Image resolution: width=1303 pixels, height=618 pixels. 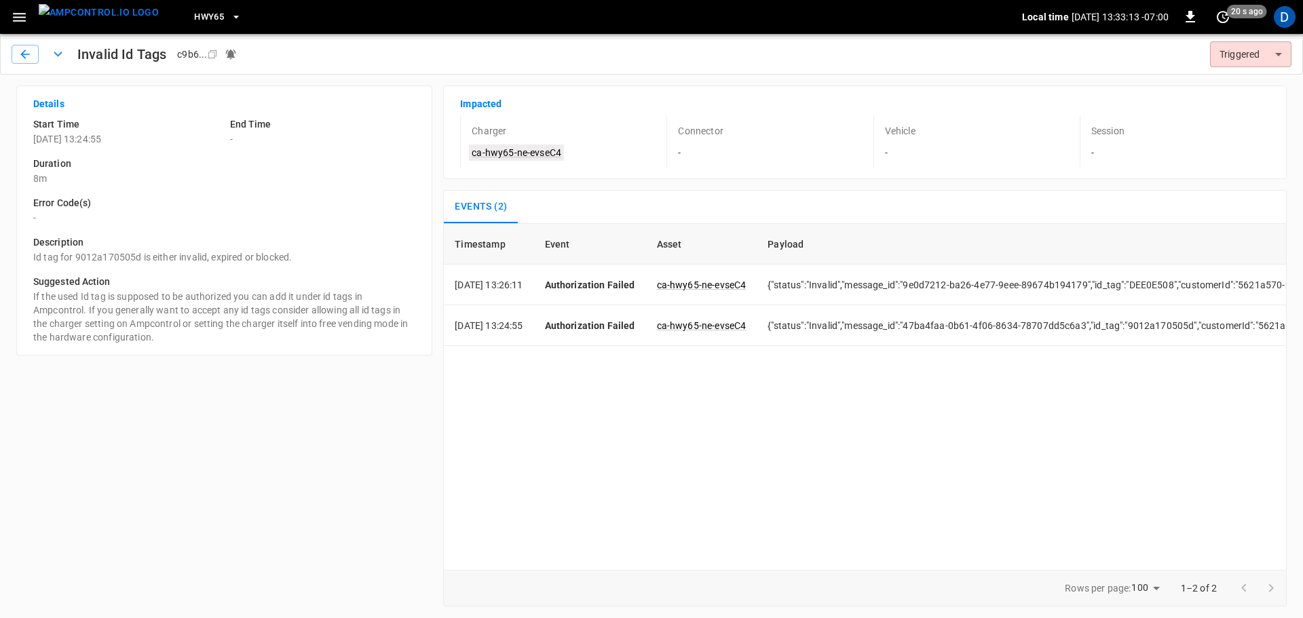 I want to click on button: set refresh interval, so click(x=1223, y=17).